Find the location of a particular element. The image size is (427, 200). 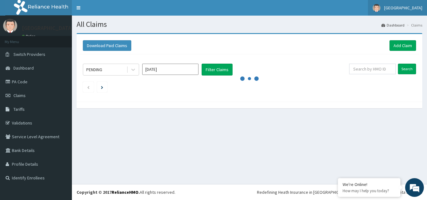

li: Claims is located at coordinates (414, 25).